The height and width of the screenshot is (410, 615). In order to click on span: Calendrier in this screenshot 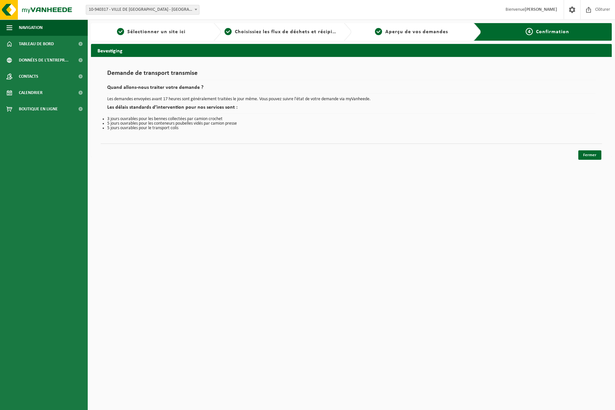, I will do `click(31, 93)`.